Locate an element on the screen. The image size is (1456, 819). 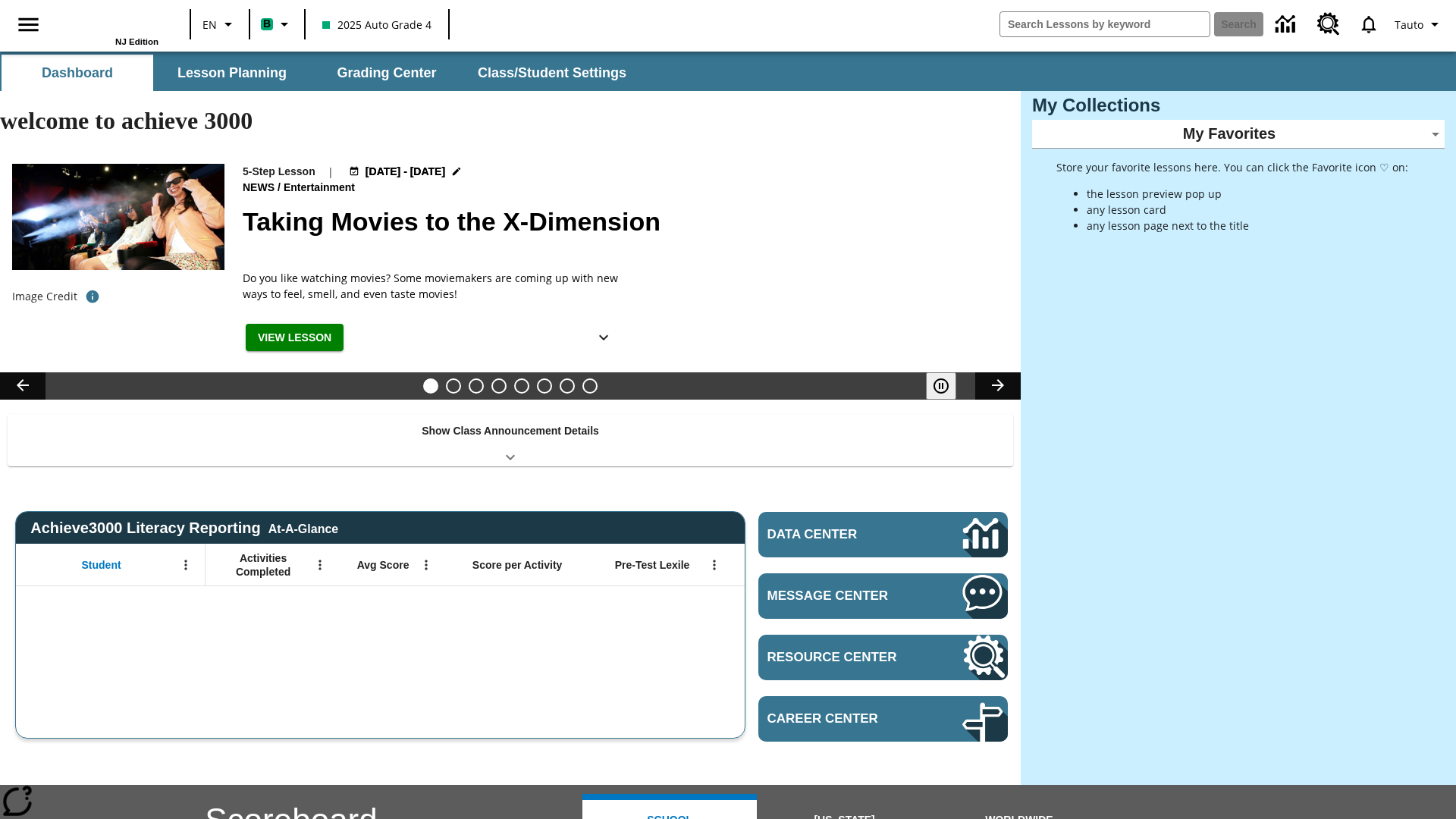
button: Slide 1 Taking Movies to the X-Dimension is located at coordinates (430, 386).